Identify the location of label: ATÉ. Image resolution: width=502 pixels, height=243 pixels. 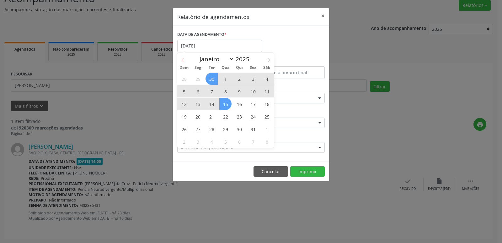
(289, 61).